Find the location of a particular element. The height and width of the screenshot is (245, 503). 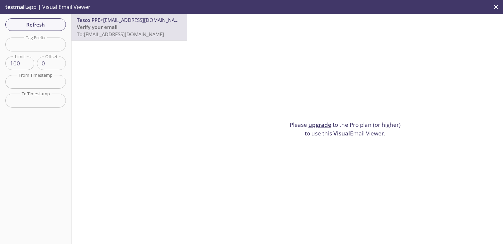

nav: emails is located at coordinates (129, 27).